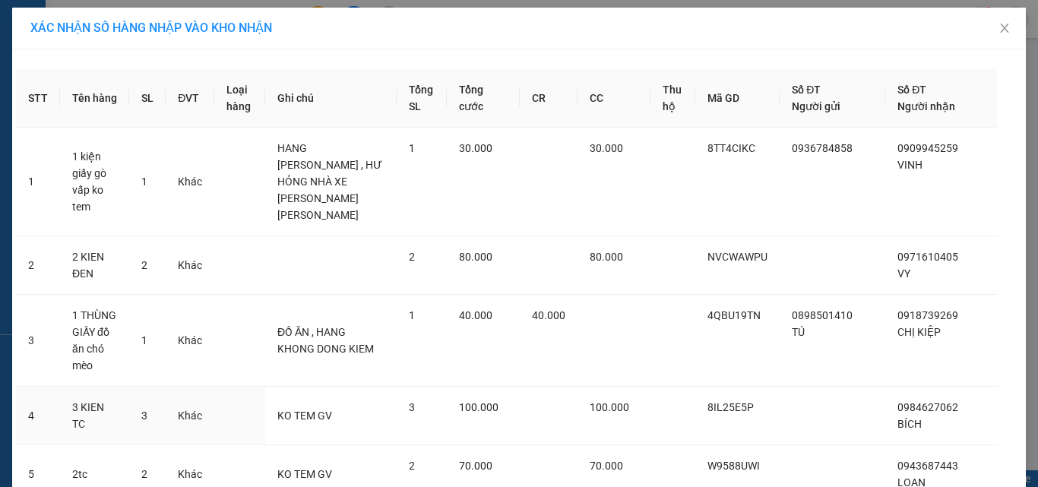  I want to click on th: Mã GD, so click(737, 98).